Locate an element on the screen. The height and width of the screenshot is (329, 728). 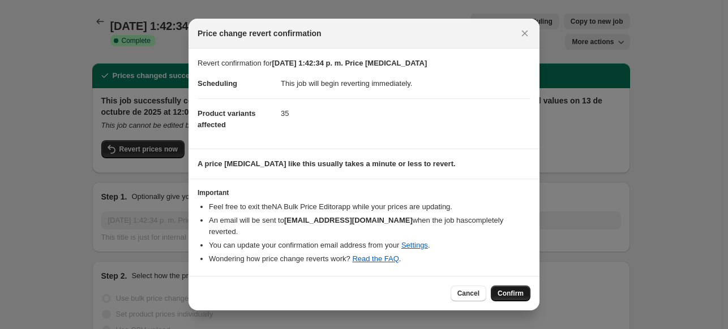
span: Confirm is located at coordinates (511, 294).